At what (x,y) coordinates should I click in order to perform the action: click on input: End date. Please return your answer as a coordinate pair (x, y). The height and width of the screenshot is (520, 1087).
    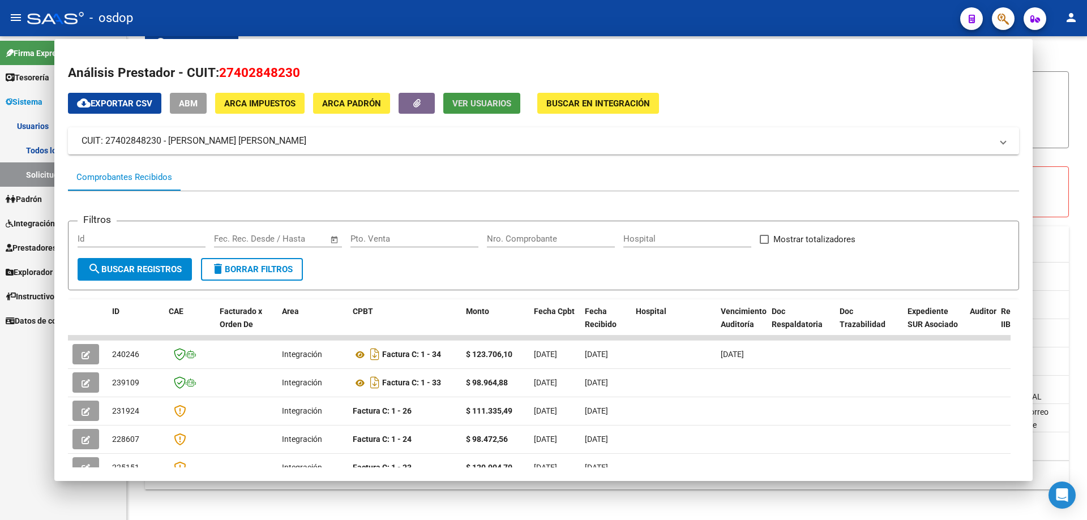
    Looking at the image, I should click on (288, 239).